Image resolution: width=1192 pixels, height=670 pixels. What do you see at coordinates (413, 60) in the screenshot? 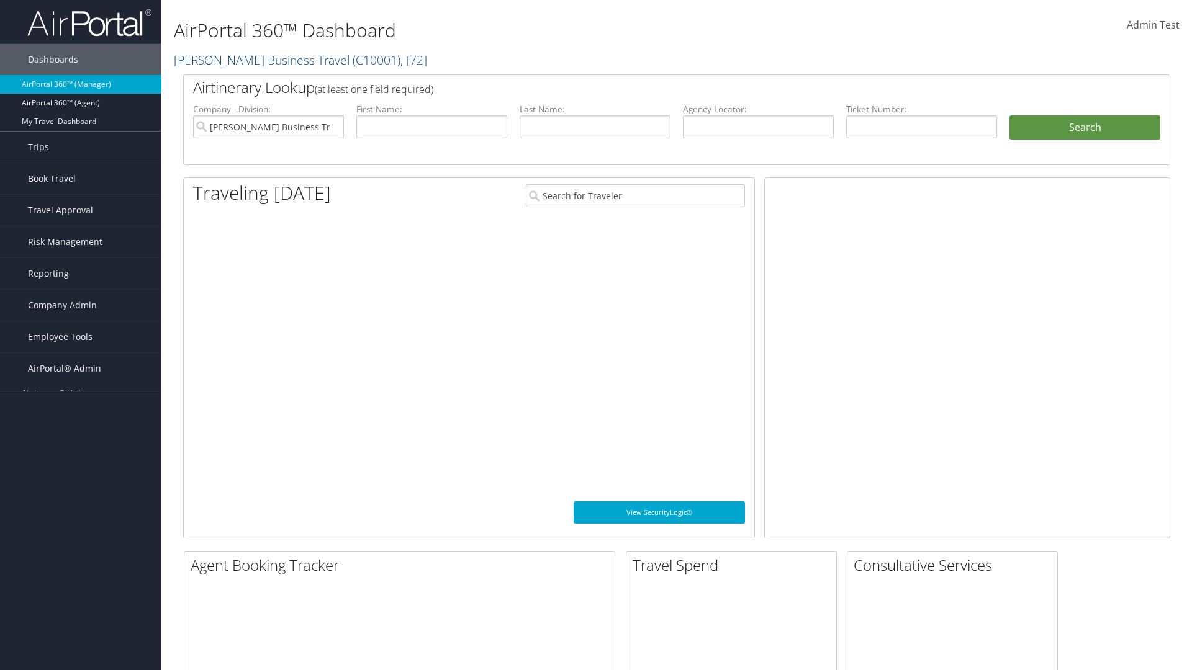
I see `span: , [ 72 ]` at bounding box center [413, 60].